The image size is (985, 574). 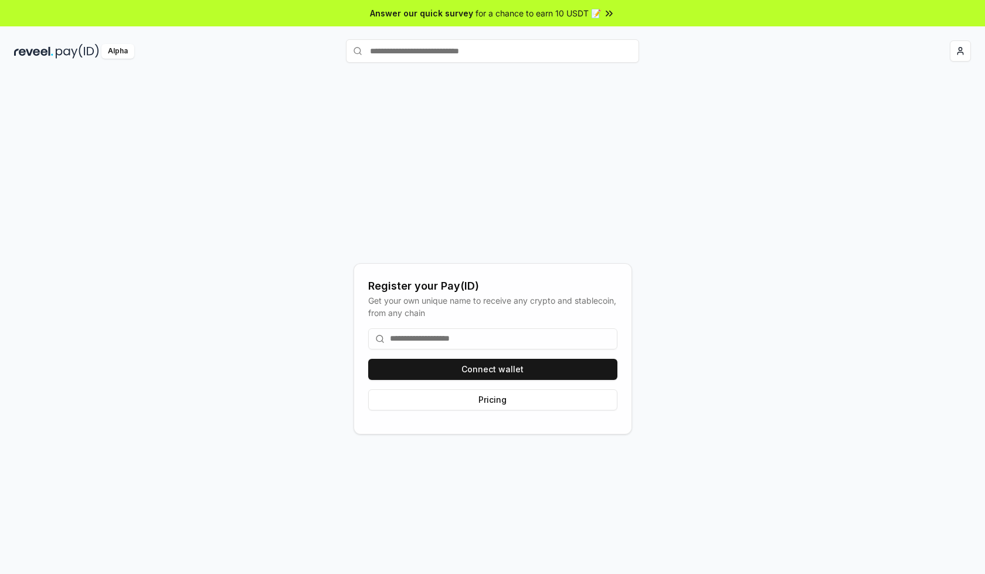 I want to click on div: Get your own unique name to receive any crypto and stablecoin, from any chain, so click(x=492, y=307).